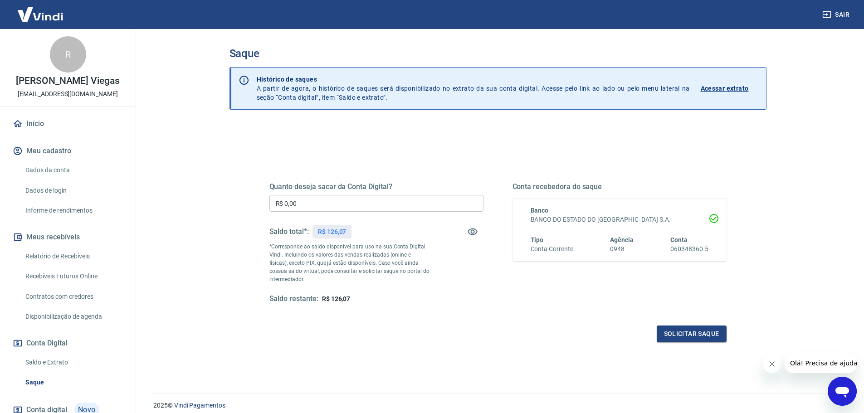  Describe the element at coordinates (73, 170) in the screenshot. I see `a: Dados da conta` at that location.